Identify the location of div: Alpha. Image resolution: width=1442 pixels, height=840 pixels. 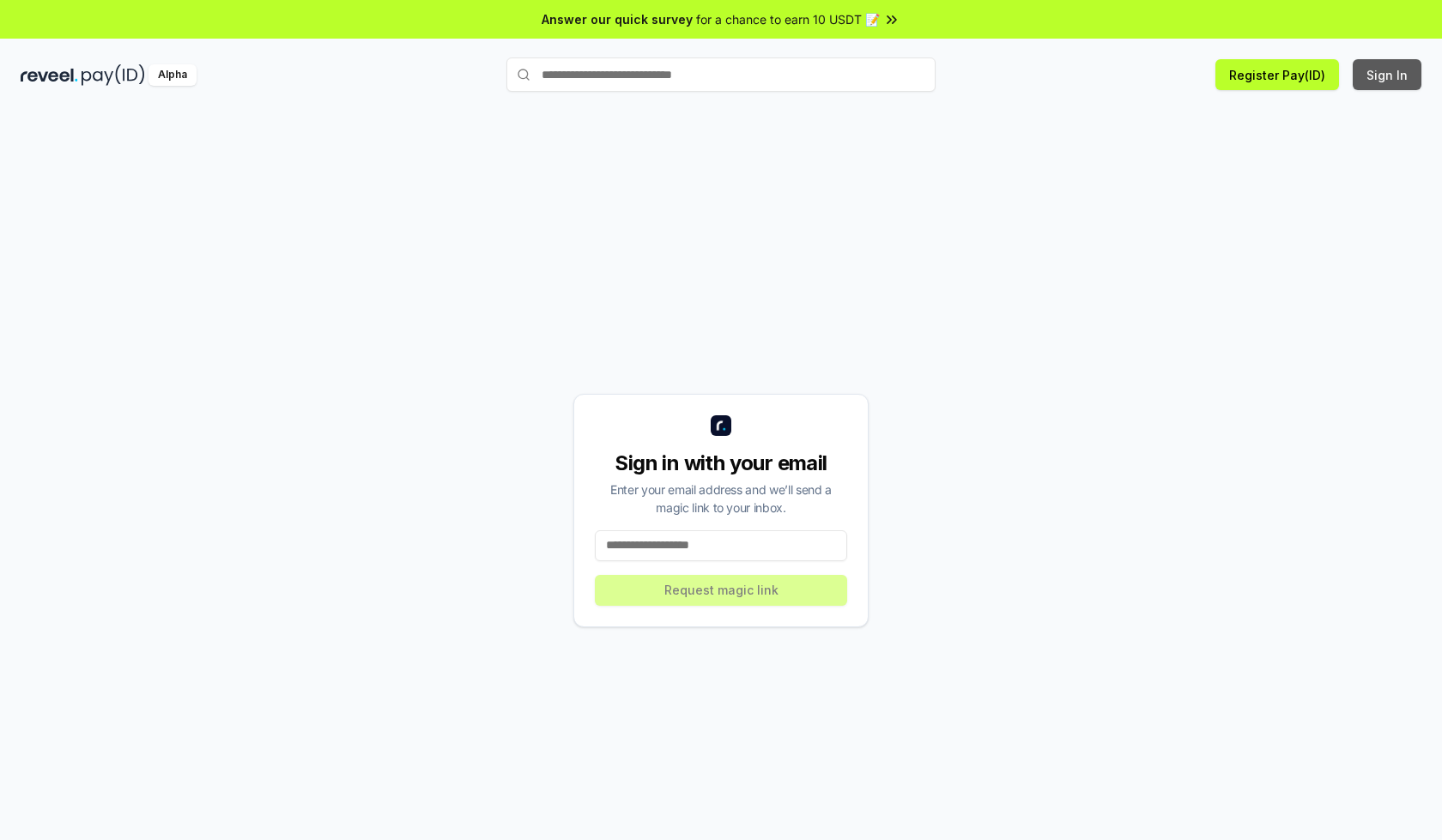
(172, 75).